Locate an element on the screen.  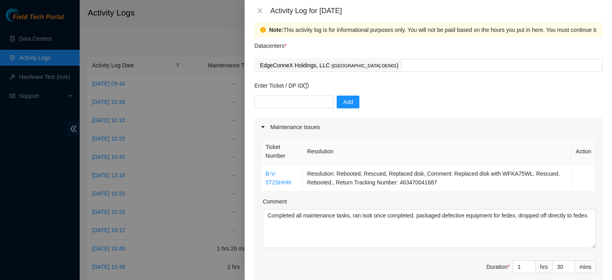
p: Enter Ticket / DP ID is located at coordinates (428, 86).